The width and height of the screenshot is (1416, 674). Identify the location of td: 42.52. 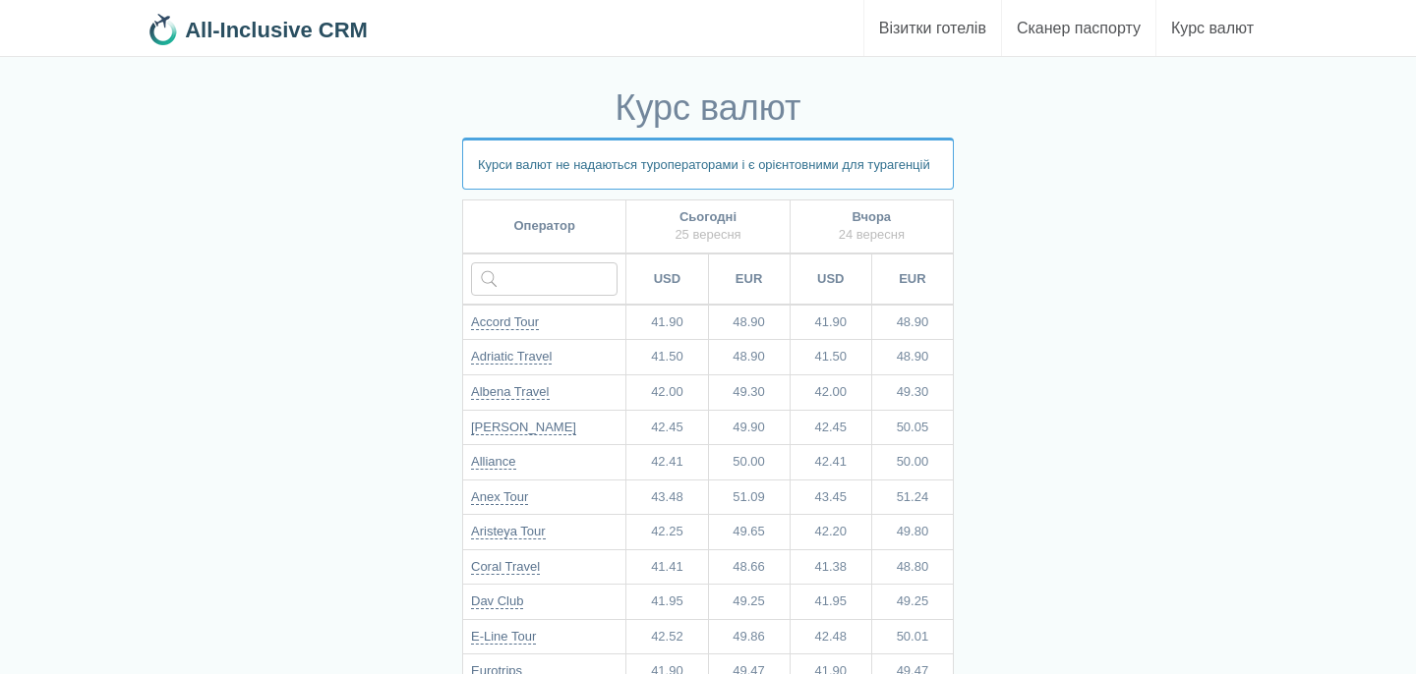
(667, 637).